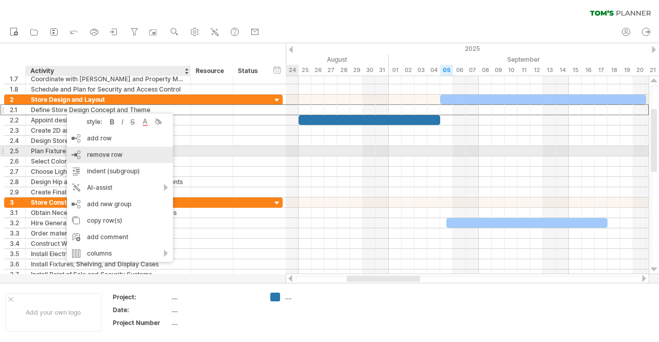 The image size is (659, 342). Describe the element at coordinates (108, 89) in the screenshot. I see `div: Schedule and Plan for Security and Access Control` at that location.